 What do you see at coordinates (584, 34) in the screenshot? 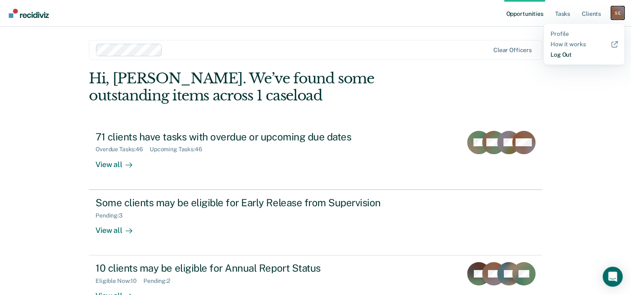
I see `a: Profile` at bounding box center [584, 34].